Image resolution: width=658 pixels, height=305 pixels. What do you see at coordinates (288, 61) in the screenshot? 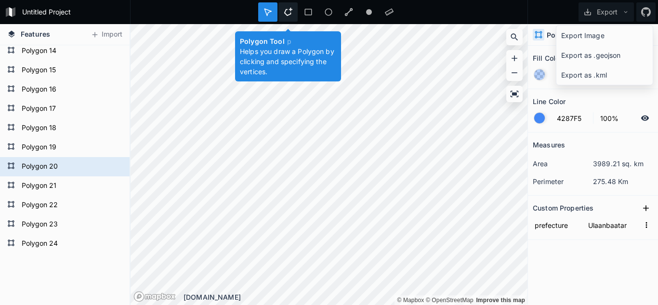
I see `p: Helps you draw a Polygon by clicking and specifying the vertices.` at bounding box center [288, 61].